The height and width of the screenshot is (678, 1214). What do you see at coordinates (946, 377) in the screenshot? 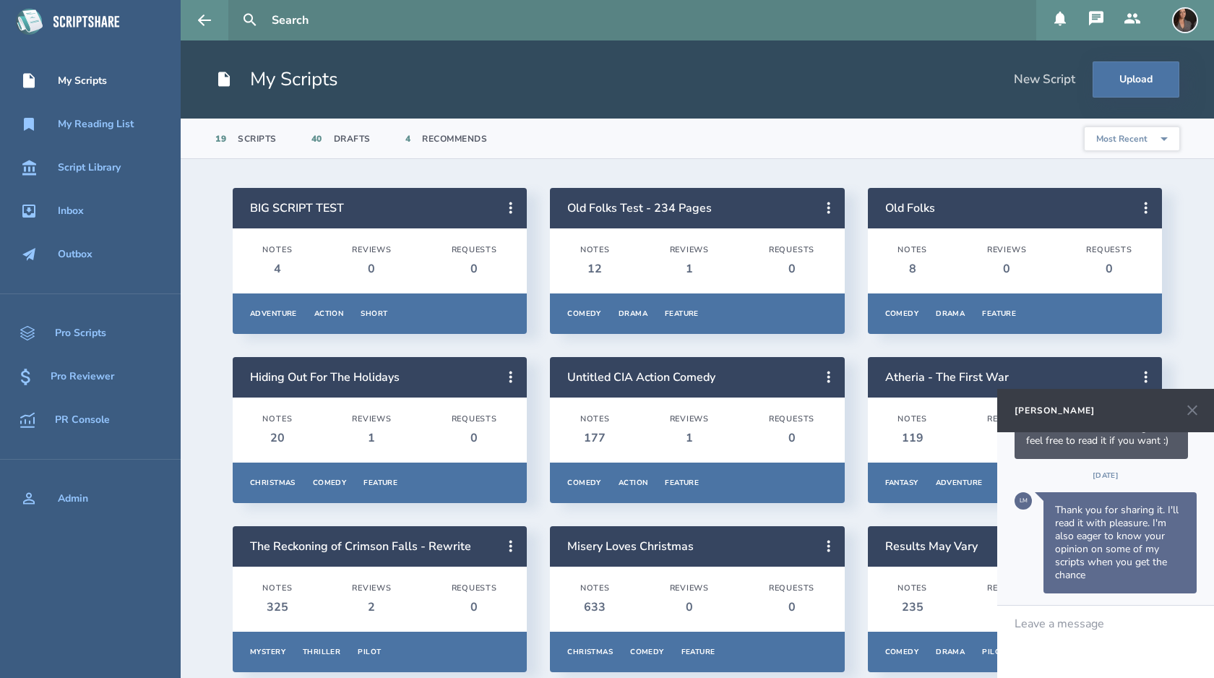
I see `a: Atheria - The First War` at bounding box center [946, 377].